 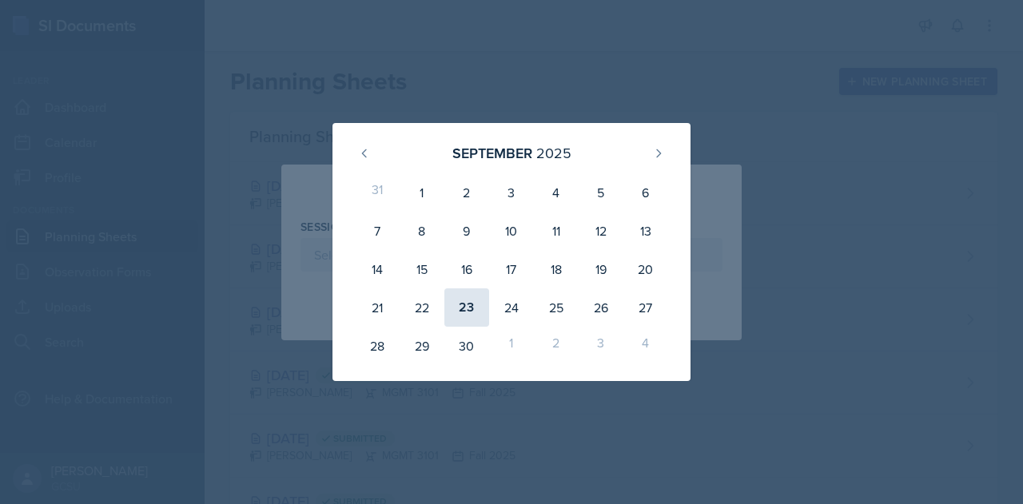 What do you see at coordinates (601, 308) in the screenshot?
I see `div: 26` at bounding box center [601, 308].